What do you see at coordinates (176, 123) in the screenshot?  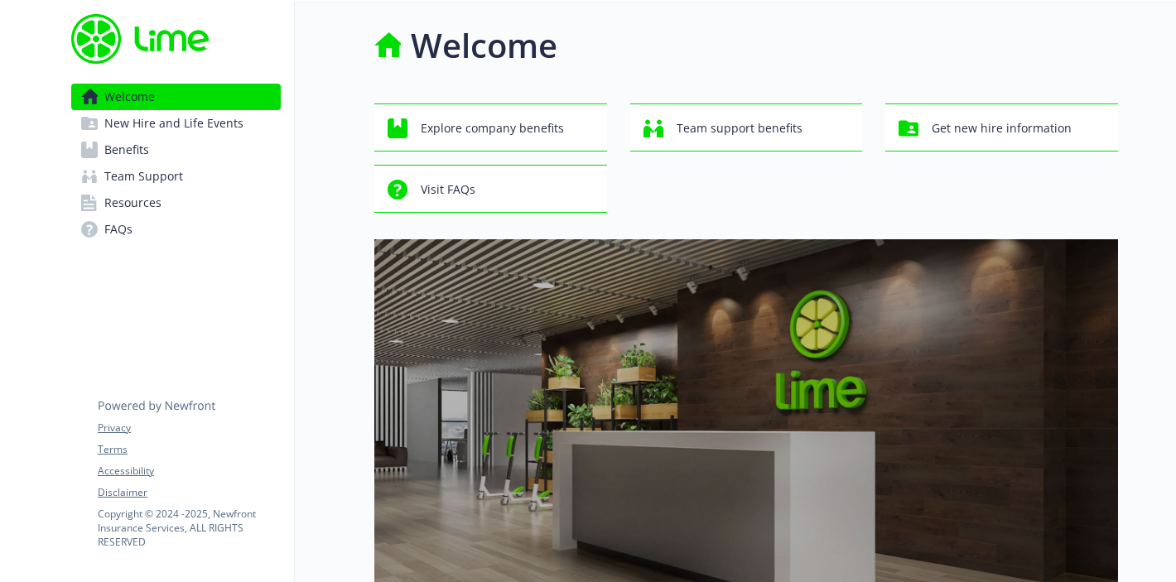 I see `a: New Hire and Life Events` at bounding box center [176, 123].